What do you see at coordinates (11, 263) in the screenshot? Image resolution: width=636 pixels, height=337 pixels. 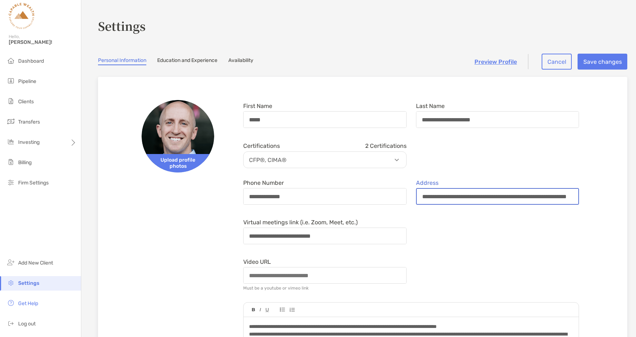 I see `img: add_new_client icon` at bounding box center [11, 263].